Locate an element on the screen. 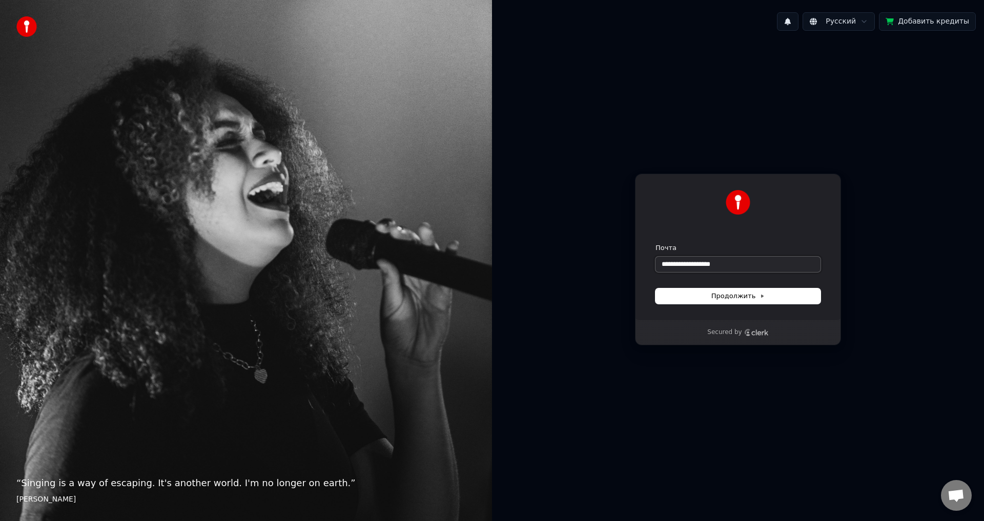 Image resolution: width=984 pixels, height=521 pixels. label: Почта is located at coordinates (666, 248).